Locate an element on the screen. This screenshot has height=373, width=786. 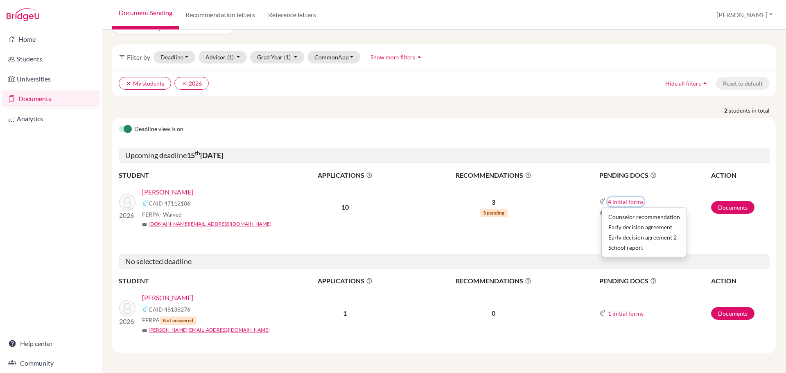
b: 10 is located at coordinates (345, 207).